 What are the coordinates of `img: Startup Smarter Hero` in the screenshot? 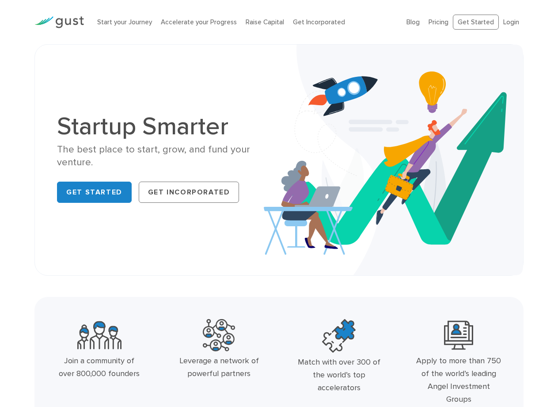 It's located at (393, 160).